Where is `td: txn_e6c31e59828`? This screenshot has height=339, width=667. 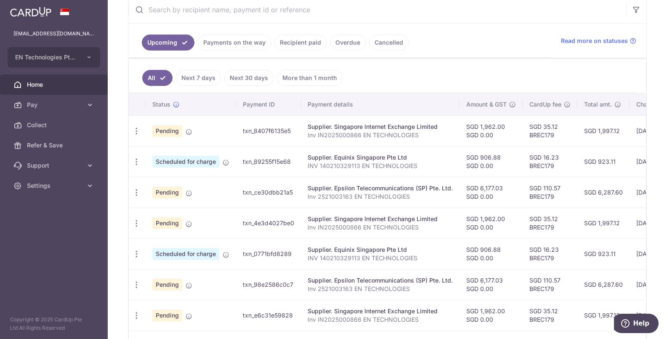
td: txn_e6c31e59828 is located at coordinates (268, 315).